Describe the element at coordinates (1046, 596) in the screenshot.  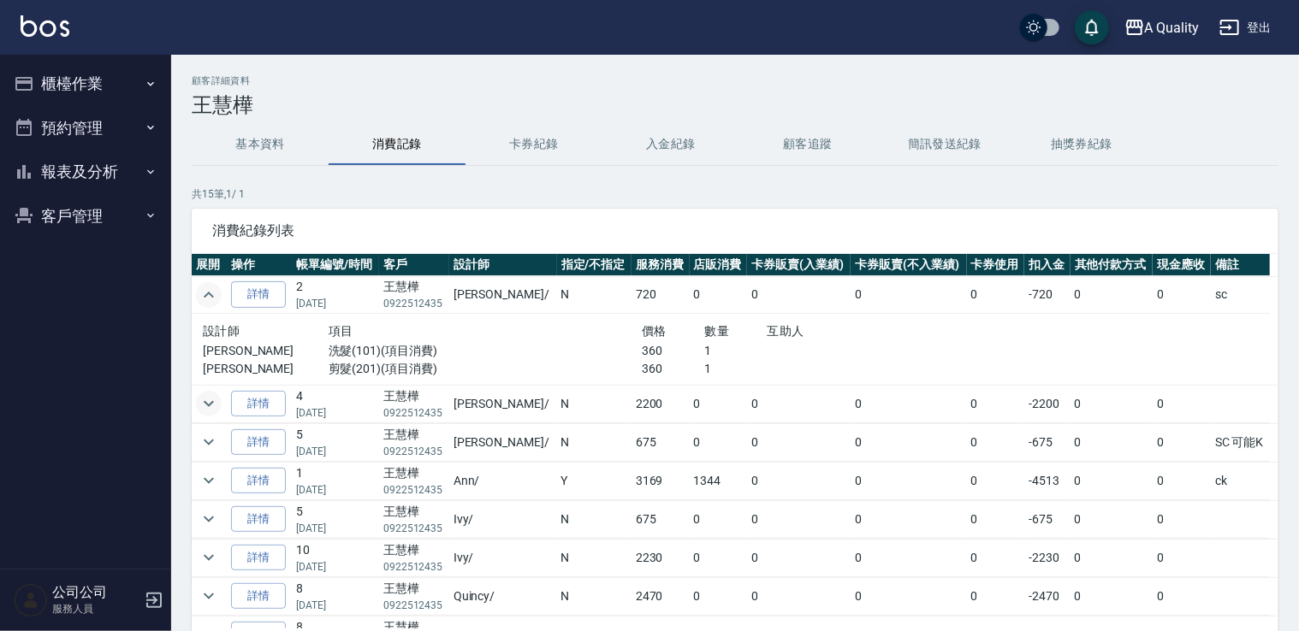
I see `td: -2470` at that location.